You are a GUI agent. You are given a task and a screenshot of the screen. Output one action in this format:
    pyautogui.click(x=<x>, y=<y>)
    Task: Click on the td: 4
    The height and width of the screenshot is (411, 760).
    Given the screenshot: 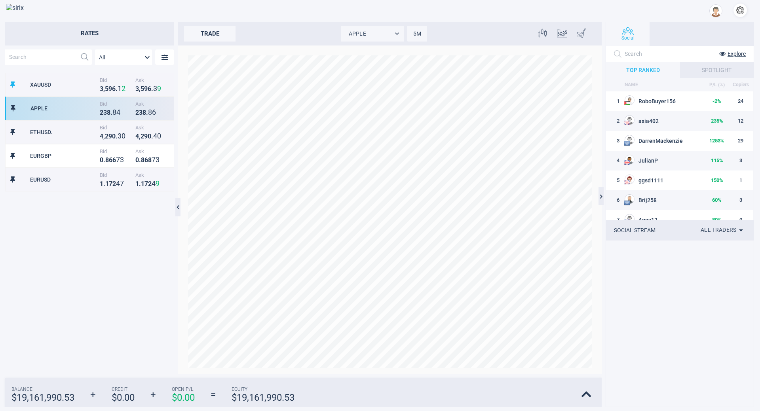 What is the action you would take?
    pyautogui.click(x=614, y=161)
    